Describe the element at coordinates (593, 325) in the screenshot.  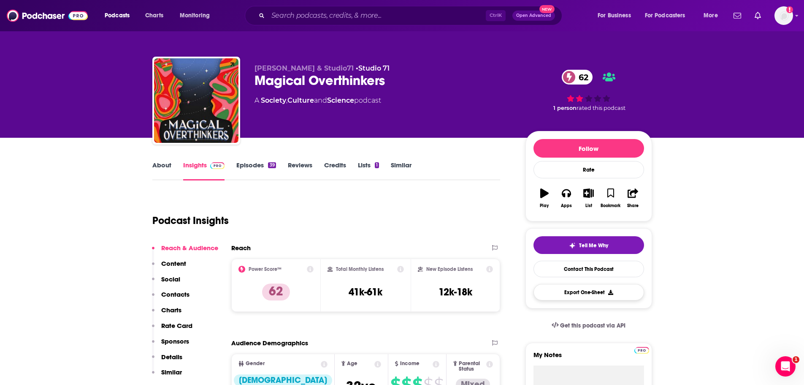
I see `span: Get this podcast via API` at that location.